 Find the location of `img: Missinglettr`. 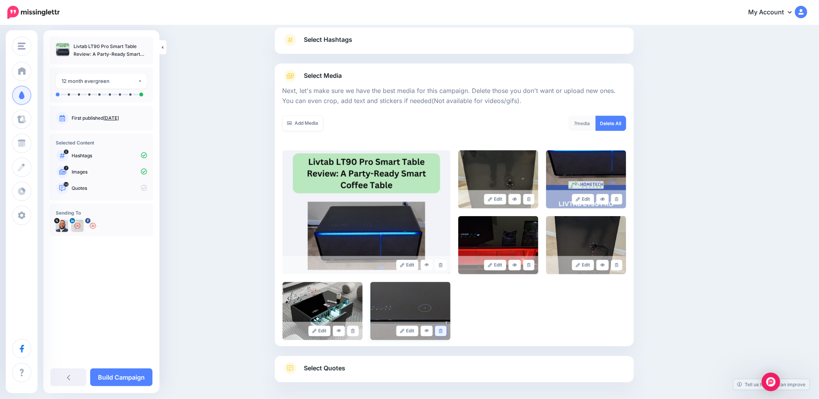

img: Missinglettr is located at coordinates (33, 12).